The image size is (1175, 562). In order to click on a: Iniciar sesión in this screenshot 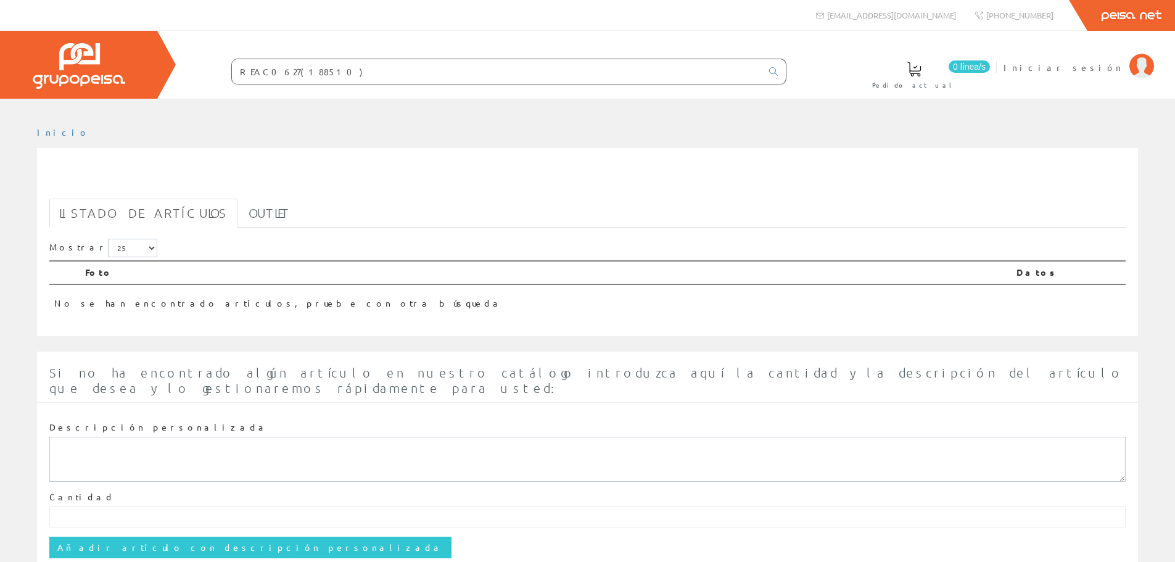, I will do `click(1079, 57)`.